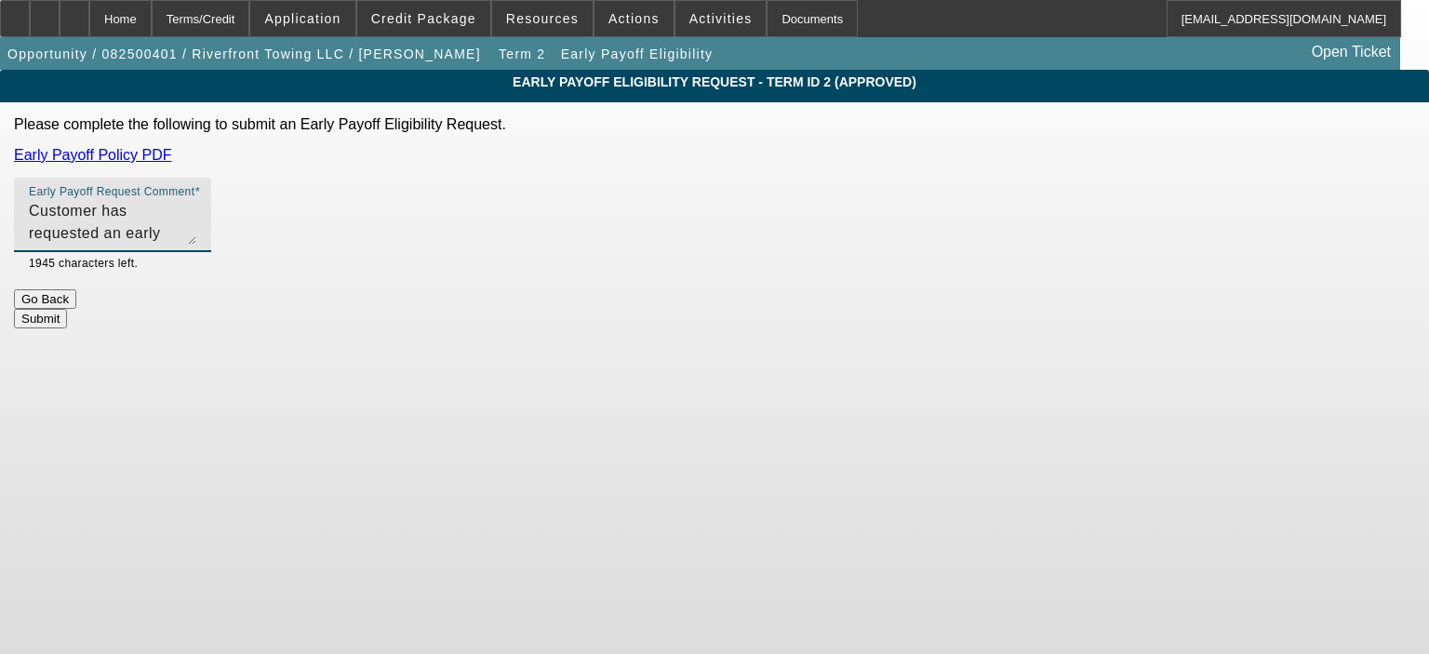 Image resolution: width=1429 pixels, height=654 pixels. Describe the element at coordinates (93, 154) in the screenshot. I see `a: Early Payoff Policy PDF` at that location.